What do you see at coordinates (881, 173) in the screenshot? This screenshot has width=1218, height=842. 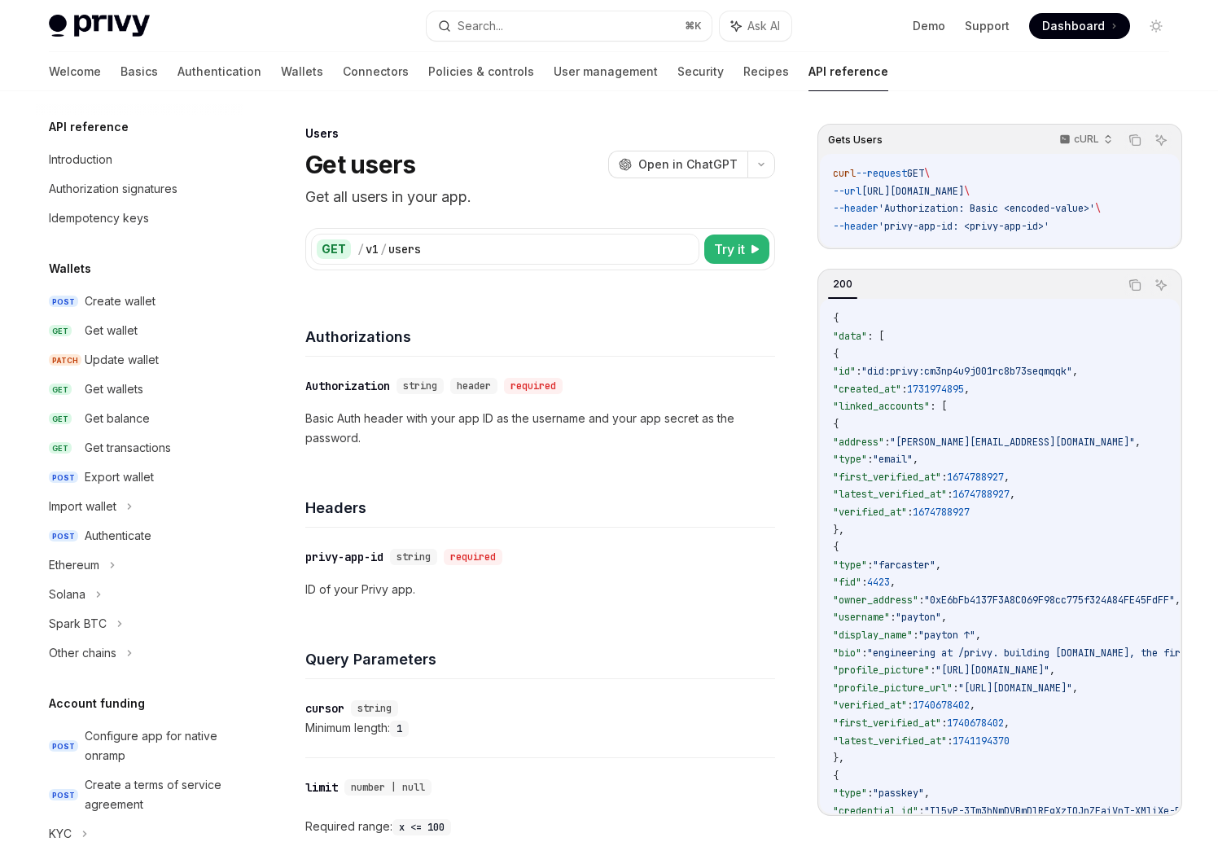 I see `span: --request` at bounding box center [881, 173].